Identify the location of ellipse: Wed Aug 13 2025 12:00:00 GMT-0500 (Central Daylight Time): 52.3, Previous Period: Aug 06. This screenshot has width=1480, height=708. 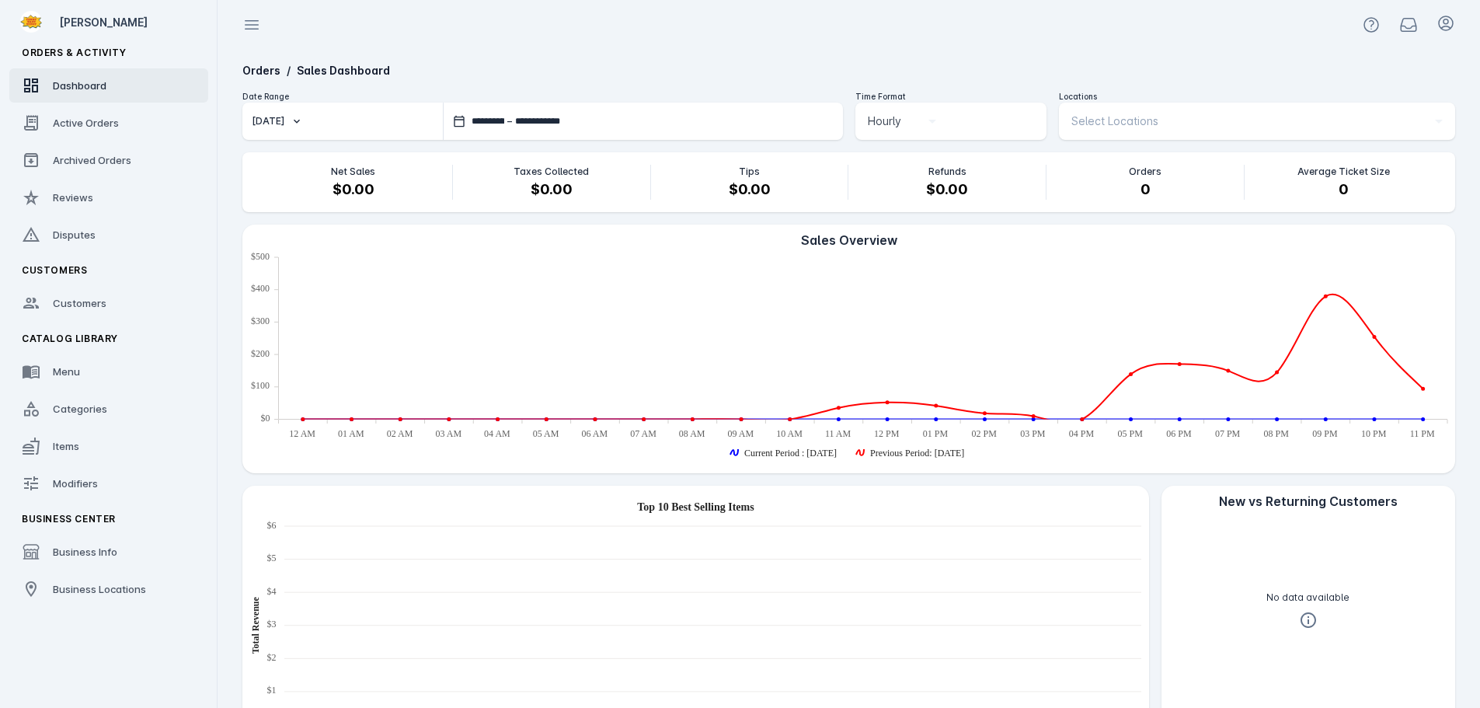
(887, 402).